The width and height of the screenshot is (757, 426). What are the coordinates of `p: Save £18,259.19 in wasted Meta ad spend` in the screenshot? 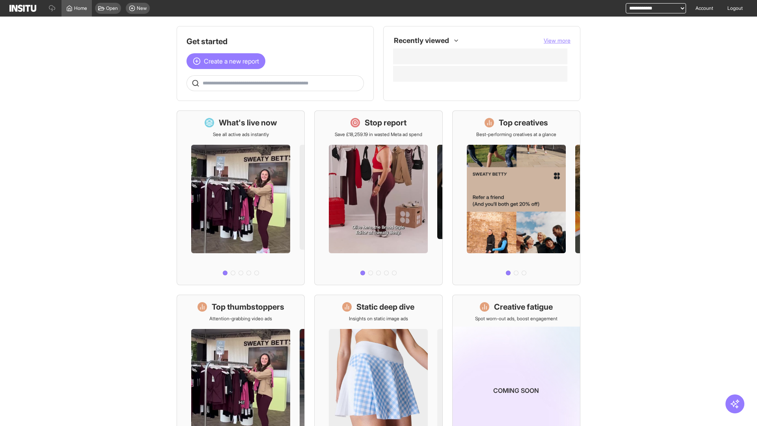 It's located at (378, 134).